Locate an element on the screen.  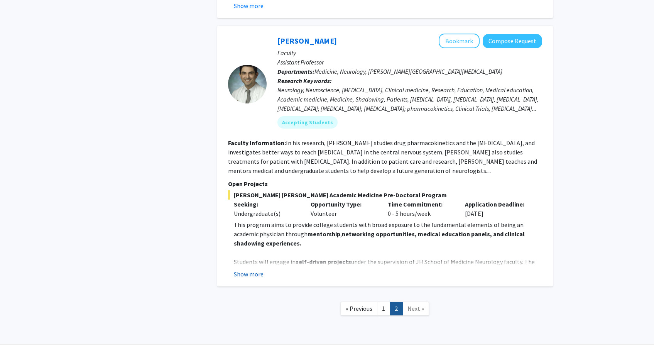
p: Seeking: is located at coordinates (267, 204).